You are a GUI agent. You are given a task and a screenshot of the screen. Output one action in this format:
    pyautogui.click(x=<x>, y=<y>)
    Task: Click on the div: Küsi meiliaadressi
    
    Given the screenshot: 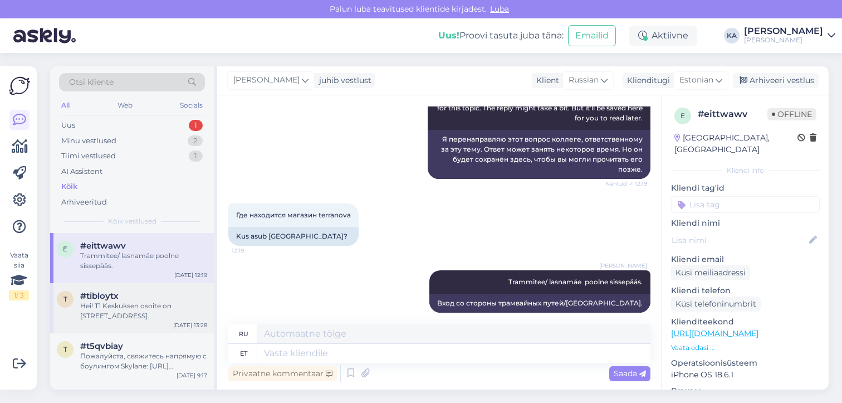 What is the action you would take?
    pyautogui.click(x=711, y=272)
    